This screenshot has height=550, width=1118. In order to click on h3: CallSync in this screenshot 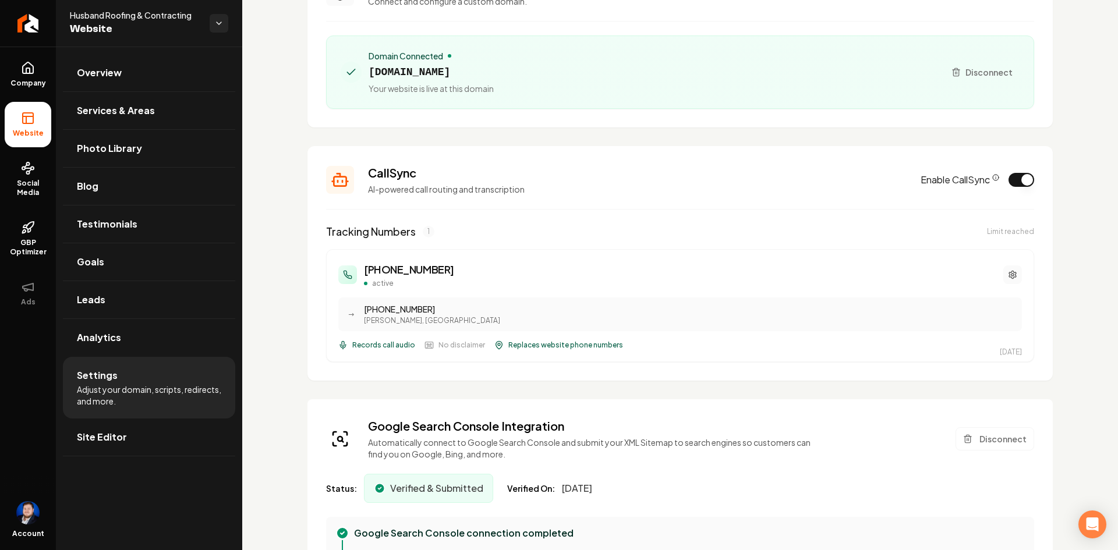, I will do `click(637, 173)`.